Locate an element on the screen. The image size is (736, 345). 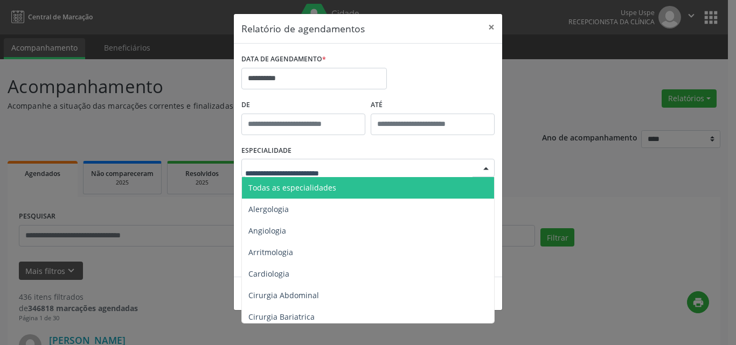
label: DATA DE AGENDAMENTO is located at coordinates (283, 59).